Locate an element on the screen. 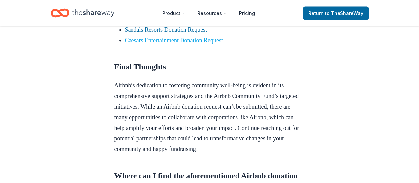 This screenshot has height=183, width=419. button: Product is located at coordinates (174, 13).